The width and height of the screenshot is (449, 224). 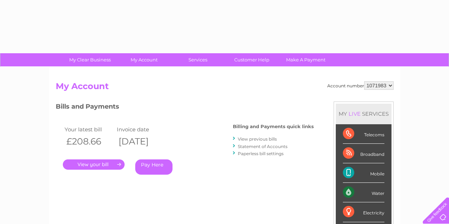 I want to click on div: Mobile, so click(x=363, y=173).